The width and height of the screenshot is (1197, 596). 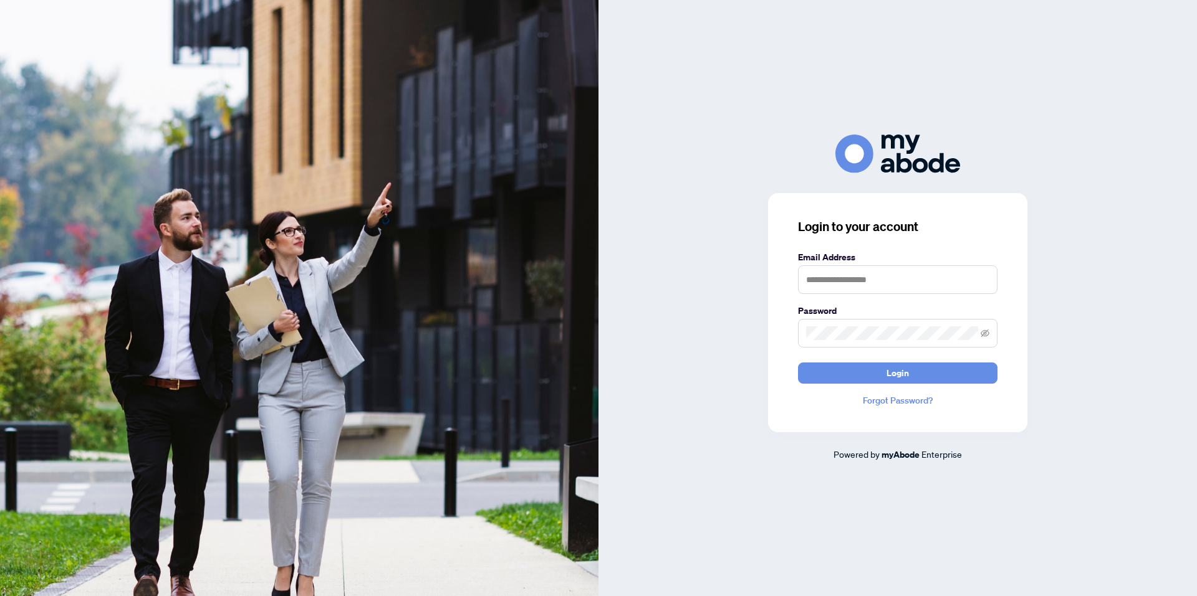 I want to click on button: Login, so click(x=898, y=373).